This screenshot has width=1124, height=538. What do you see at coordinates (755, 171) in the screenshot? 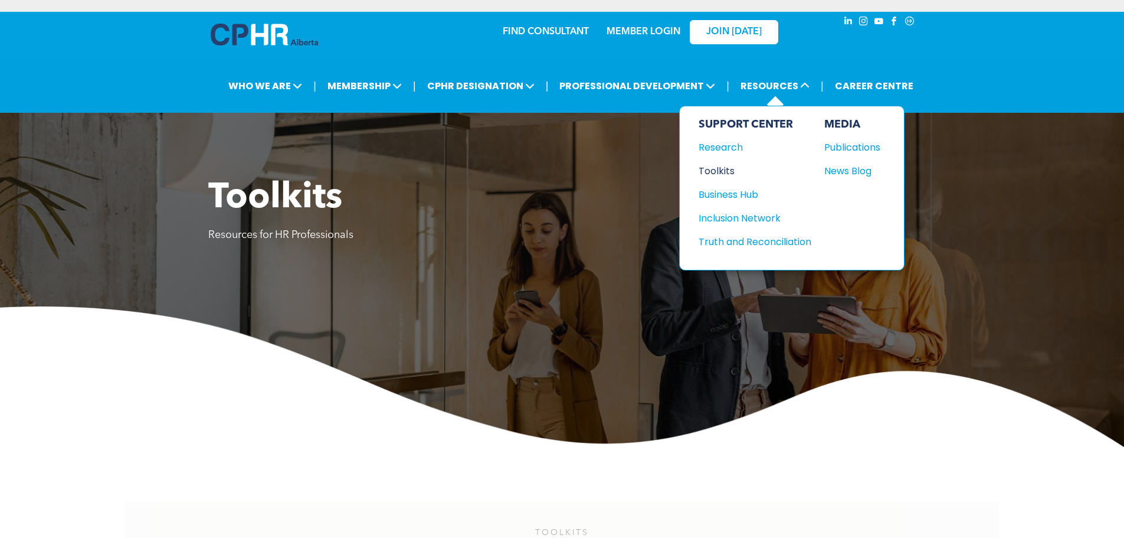
I see `a: Toolkits` at bounding box center [755, 171].